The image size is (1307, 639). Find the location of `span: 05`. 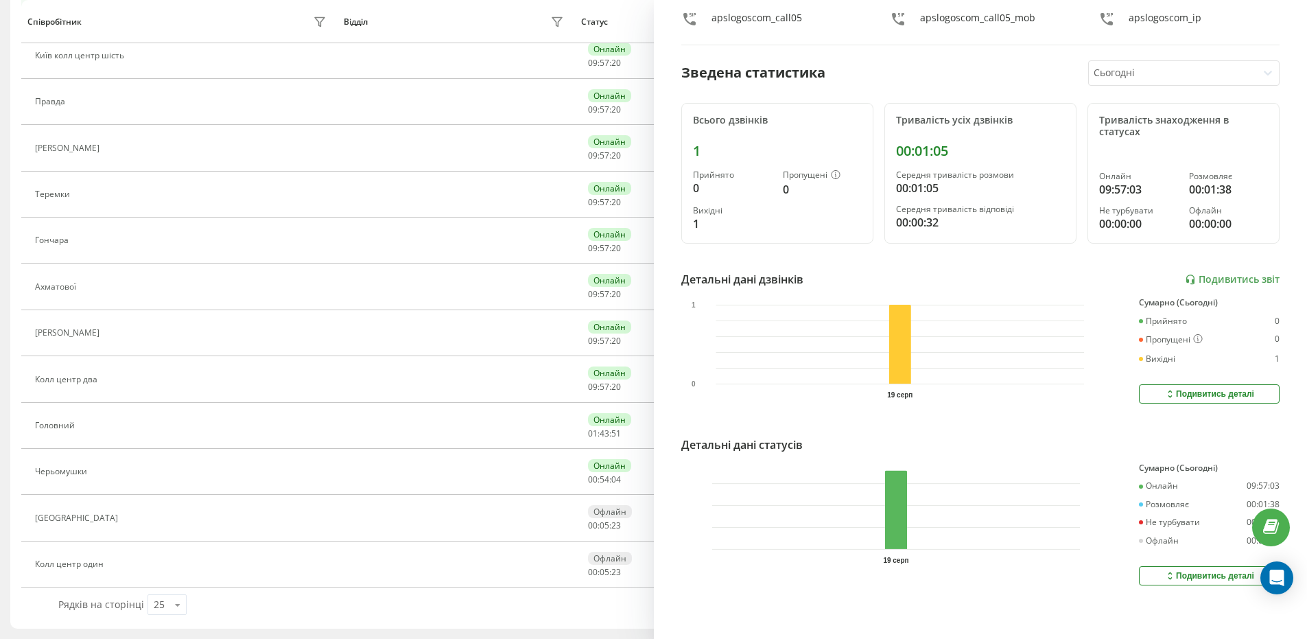

span: 05 is located at coordinates (604, 525).